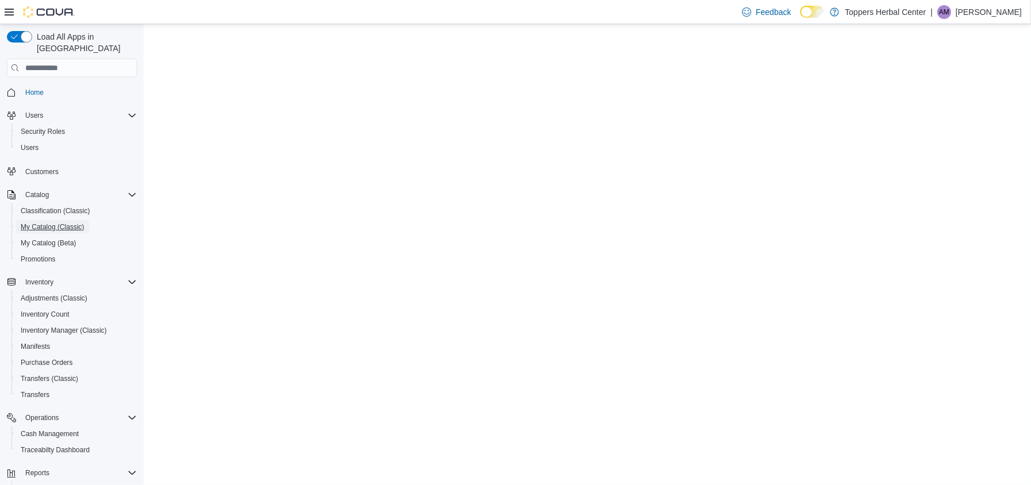 The height and width of the screenshot is (485, 1031). Describe the element at coordinates (54, 298) in the screenshot. I see `a: Adjustments (Classic)` at that location.